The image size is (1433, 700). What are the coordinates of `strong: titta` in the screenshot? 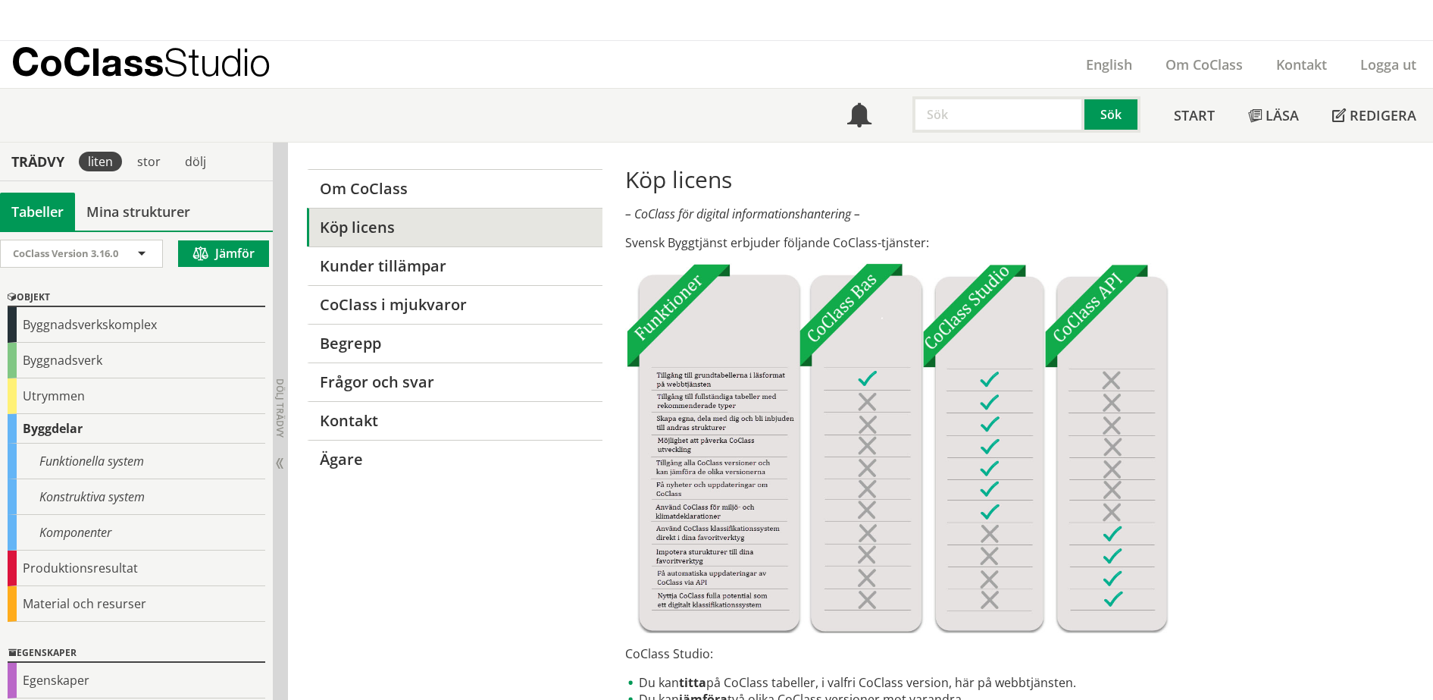 It's located at (693, 682).